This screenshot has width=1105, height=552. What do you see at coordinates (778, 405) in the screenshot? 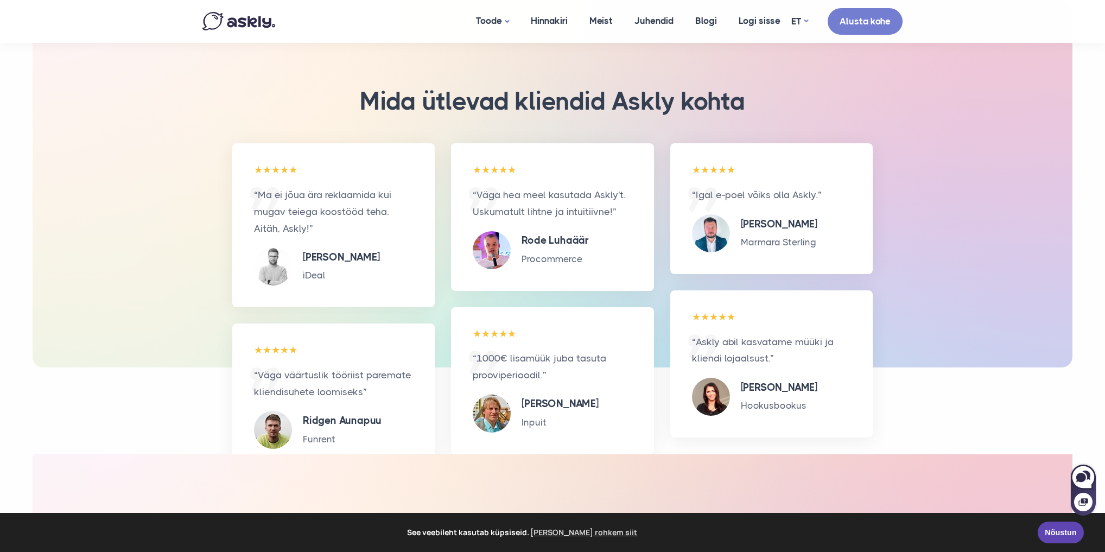
I see `p: Hookusbookus` at bounding box center [778, 405].